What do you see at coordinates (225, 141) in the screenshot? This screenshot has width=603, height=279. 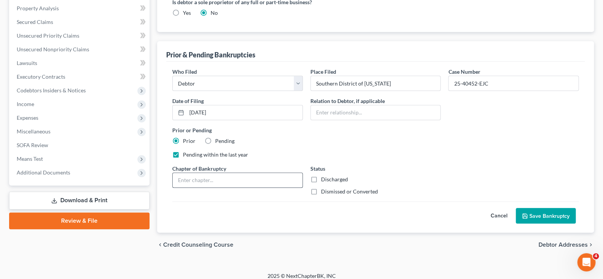 I see `label: Pending` at bounding box center [225, 141].